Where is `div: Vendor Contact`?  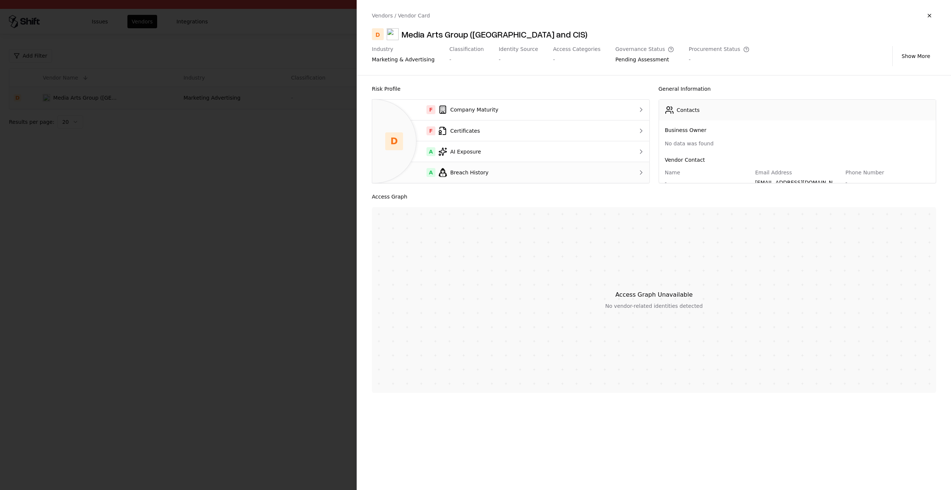 div: Vendor Contact is located at coordinates (797, 160).